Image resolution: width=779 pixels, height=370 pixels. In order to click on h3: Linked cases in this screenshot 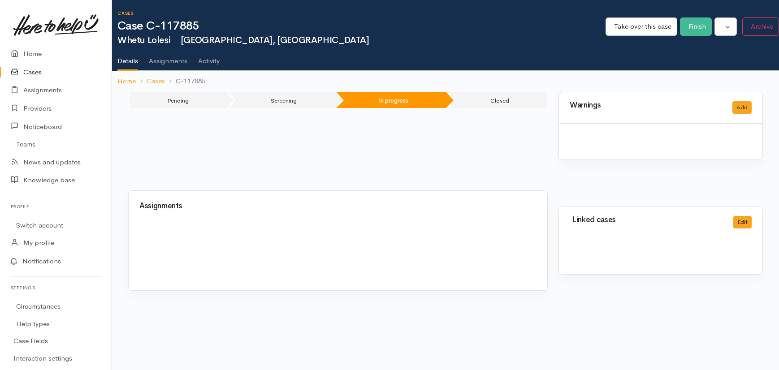, I will do `click(646, 220)`.